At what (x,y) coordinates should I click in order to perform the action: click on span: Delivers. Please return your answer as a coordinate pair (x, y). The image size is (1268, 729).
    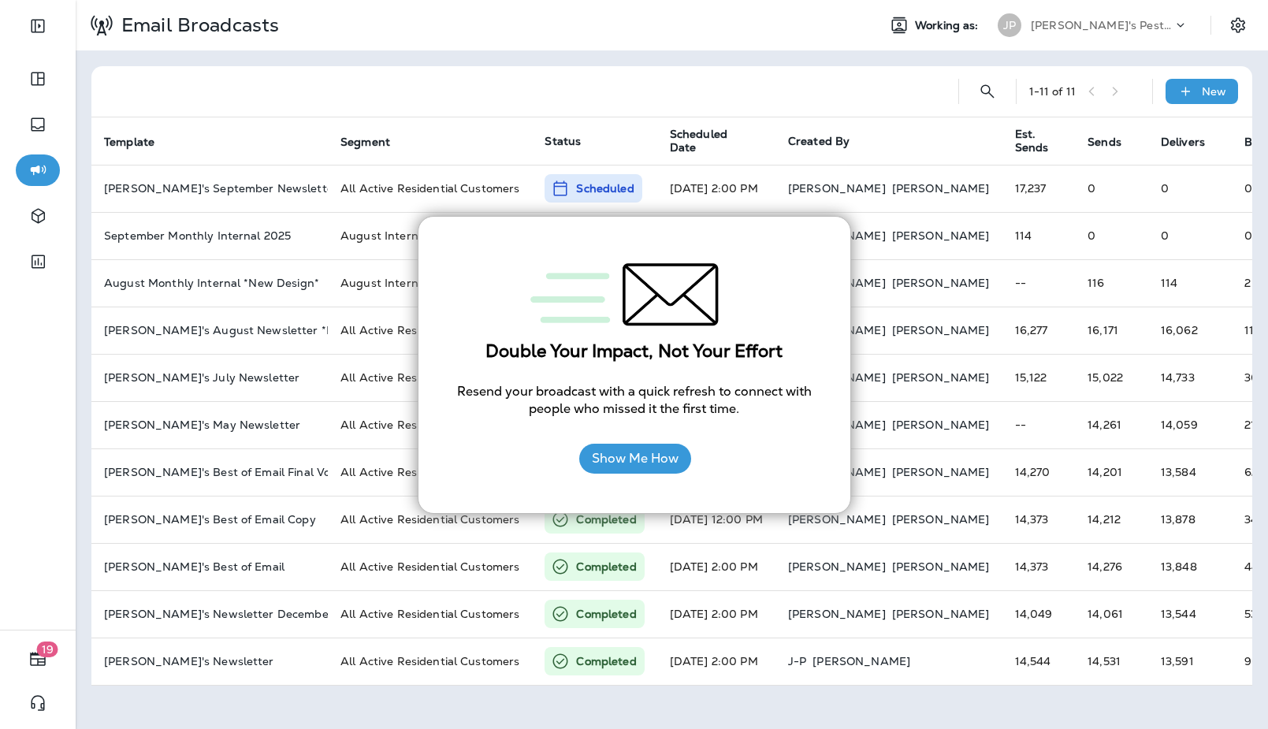
    Looking at the image, I should click on (1182, 142).